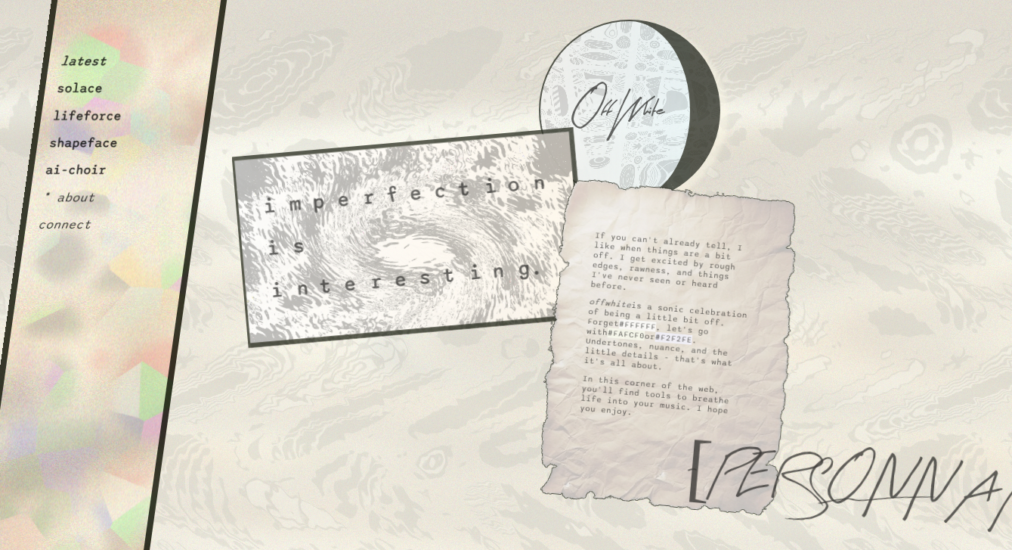  I want to click on span: offwhite, so click(610, 303).